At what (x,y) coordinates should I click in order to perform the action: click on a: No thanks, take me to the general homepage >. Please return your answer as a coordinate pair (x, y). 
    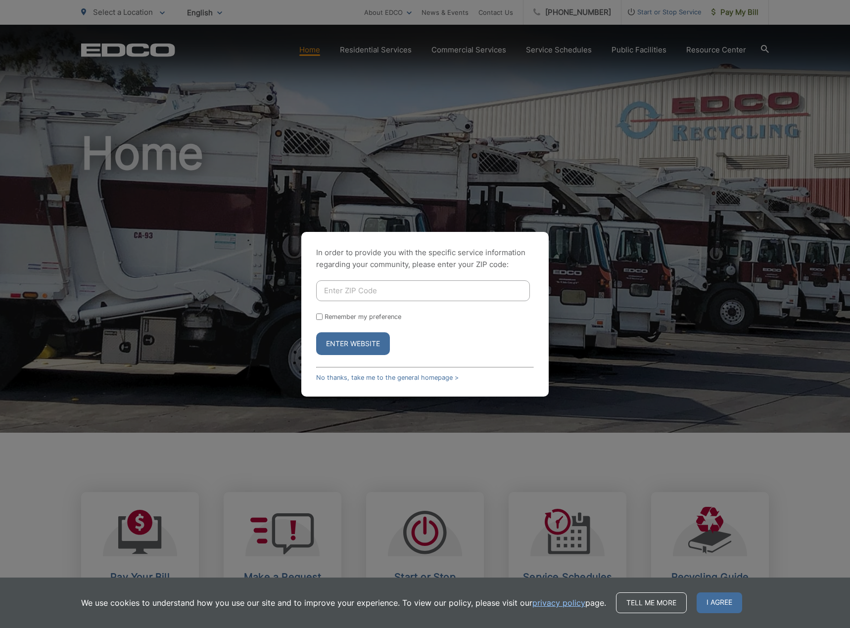
    Looking at the image, I should click on (387, 377).